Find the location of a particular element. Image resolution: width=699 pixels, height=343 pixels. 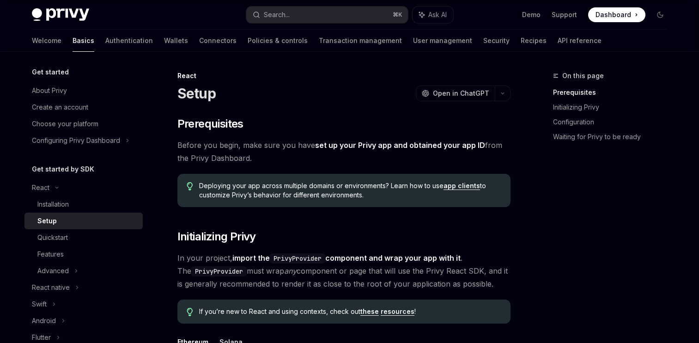

div: Quickstart is located at coordinates (53, 238).